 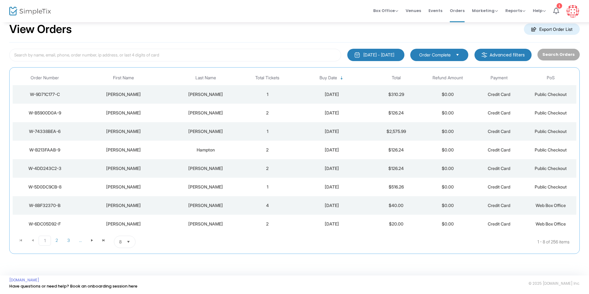 What do you see at coordinates (267, 78) in the screenshot?
I see `th: Total Tickets` at bounding box center [267, 78].